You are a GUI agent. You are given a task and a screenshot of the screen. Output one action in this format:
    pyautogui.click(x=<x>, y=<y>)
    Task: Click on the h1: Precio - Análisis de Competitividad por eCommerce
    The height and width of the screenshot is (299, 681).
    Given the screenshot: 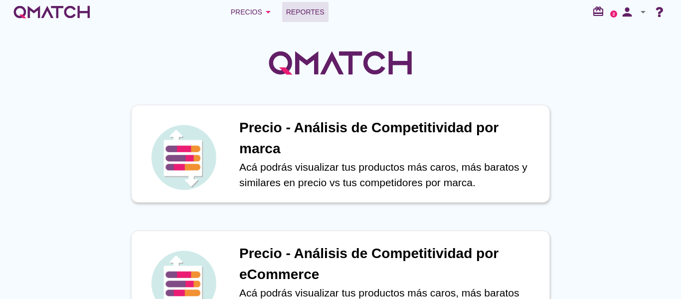 What is the action you would take?
    pyautogui.click(x=389, y=264)
    